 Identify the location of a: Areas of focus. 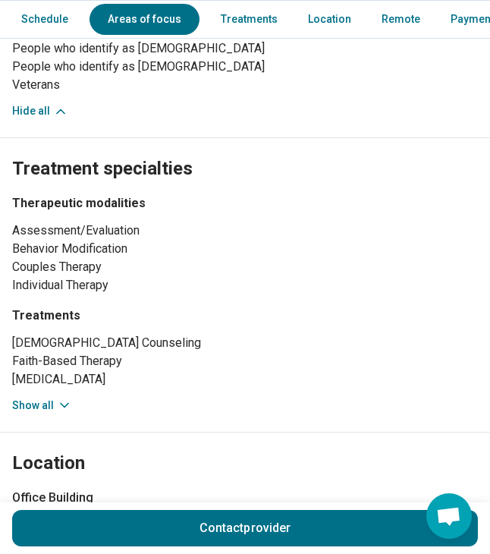
(144, 19).